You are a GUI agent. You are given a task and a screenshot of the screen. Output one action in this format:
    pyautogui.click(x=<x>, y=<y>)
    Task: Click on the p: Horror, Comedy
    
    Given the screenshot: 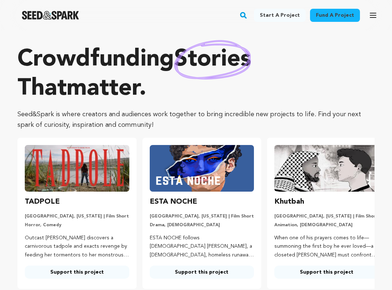 What is the action you would take?
    pyautogui.click(x=77, y=225)
    